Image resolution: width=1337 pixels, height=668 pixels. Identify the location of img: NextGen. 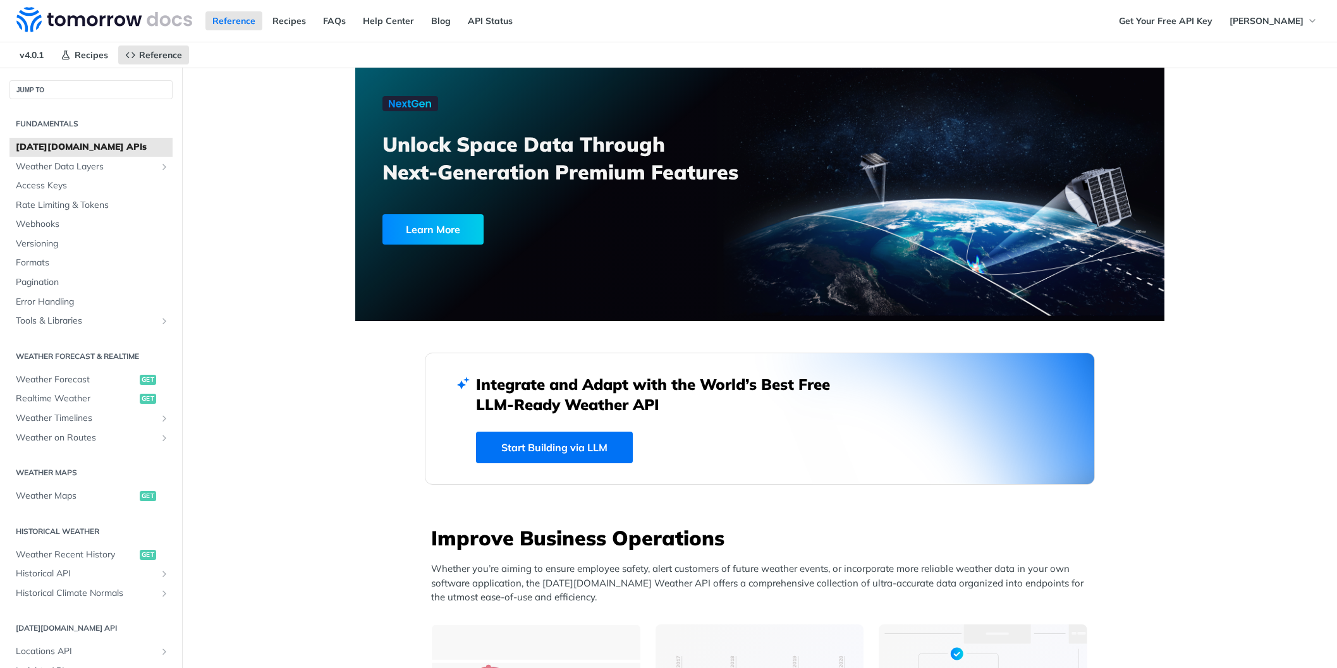
(410, 104).